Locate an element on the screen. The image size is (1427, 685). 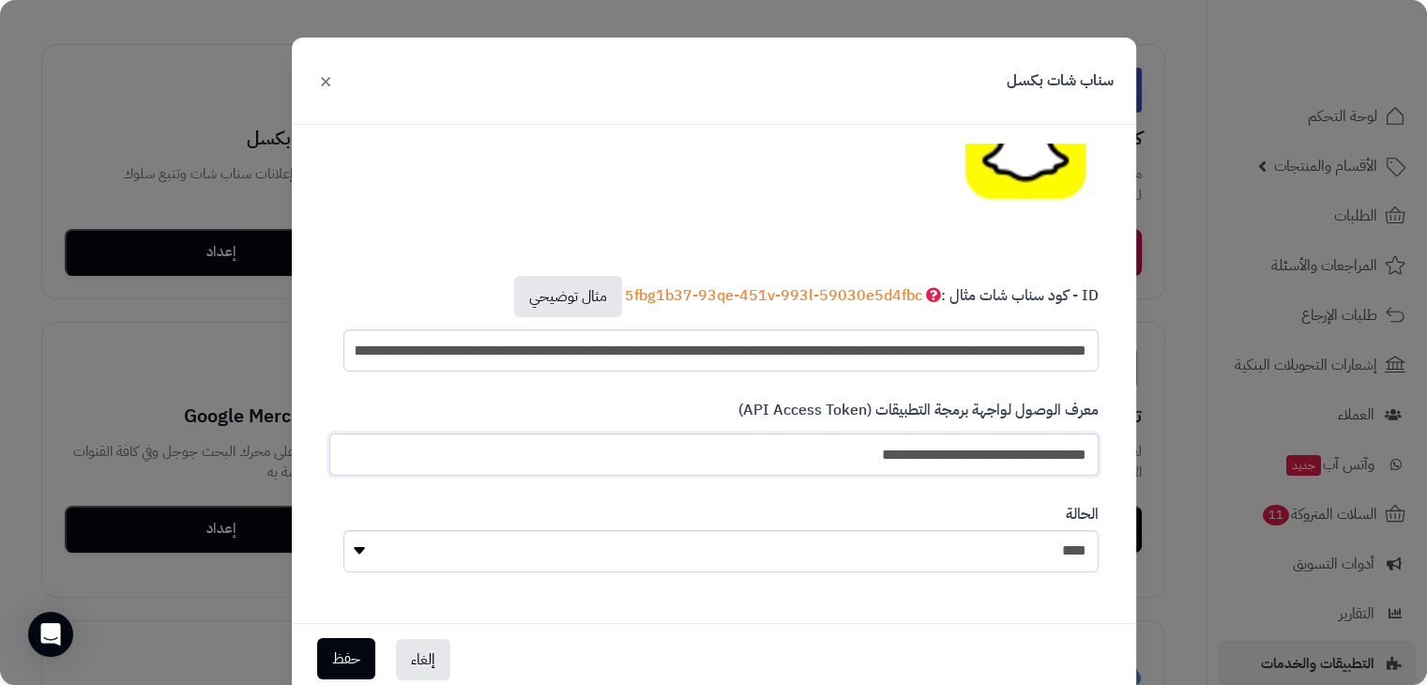
div: Open Intercom Messenger is located at coordinates (51, 634).